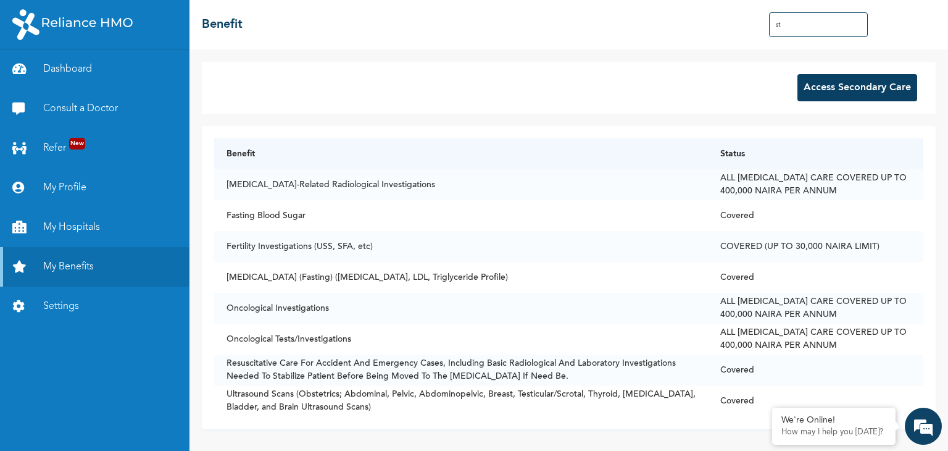  What do you see at coordinates (815, 246) in the screenshot?
I see `td: COVERED (UP TO 30,000 NAIRA LIMIT)` at bounding box center [815, 246].